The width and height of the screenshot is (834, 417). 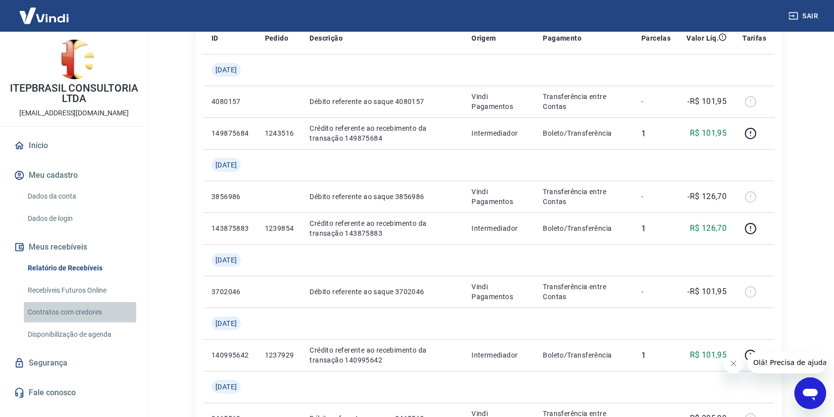 What do you see at coordinates (74, 94) in the screenshot?
I see `p: ITEPBRASIL CONSULTORIA LTDA` at bounding box center [74, 94].